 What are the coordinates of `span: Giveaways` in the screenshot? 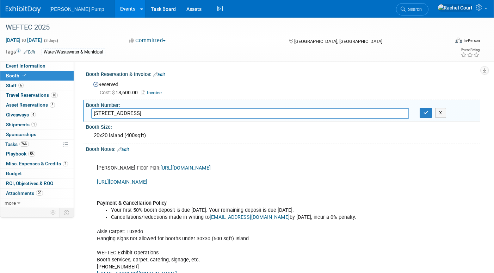 It's located at (21, 115).